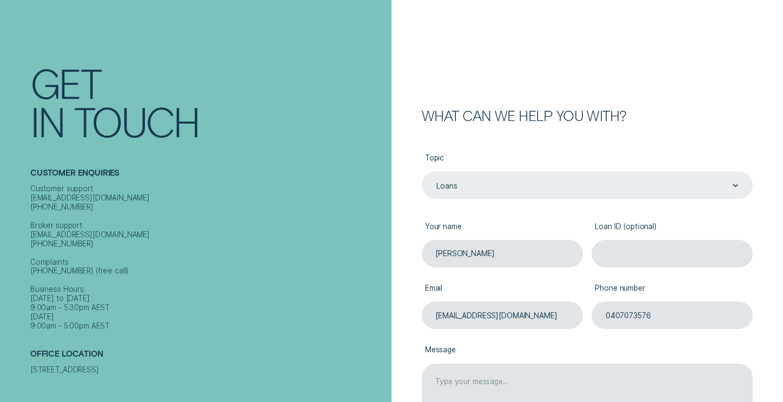 The width and height of the screenshot is (783, 402). What do you see at coordinates (503, 227) in the screenshot?
I see `label: Your name` at bounding box center [503, 227].